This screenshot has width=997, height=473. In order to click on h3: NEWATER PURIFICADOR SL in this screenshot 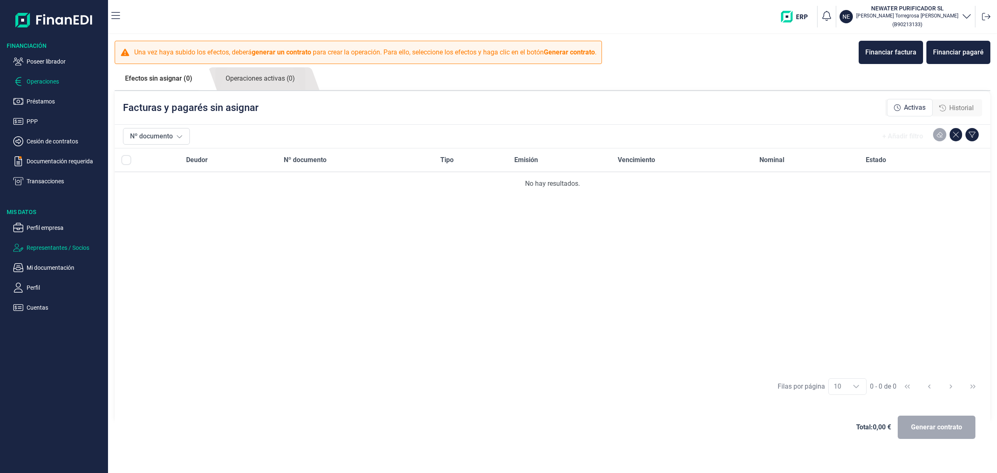, I will do `click(907, 8)`.